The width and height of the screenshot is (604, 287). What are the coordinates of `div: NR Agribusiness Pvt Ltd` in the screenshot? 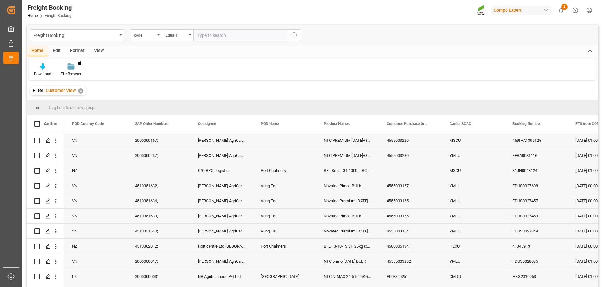 It's located at (222, 276).